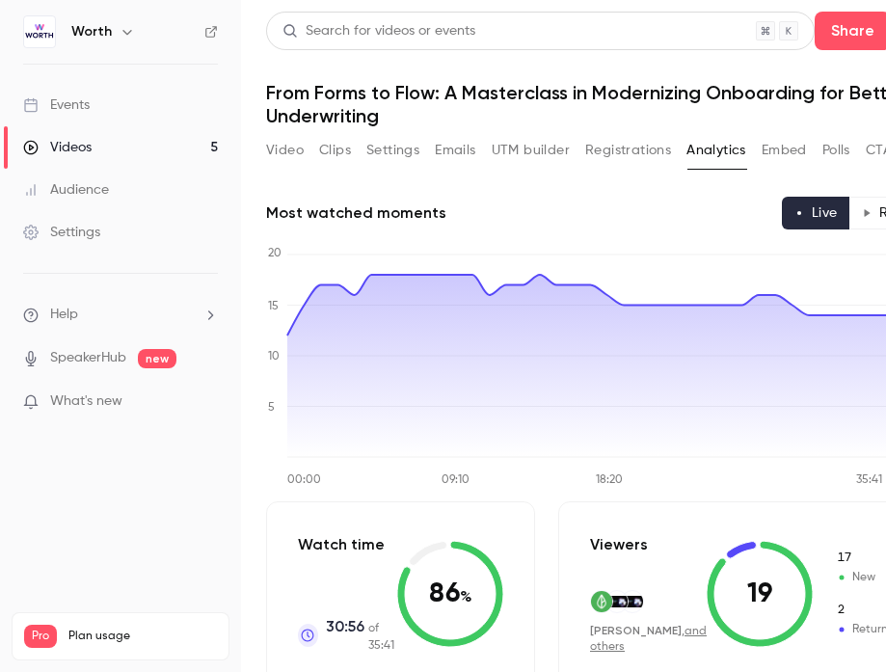  What do you see at coordinates (379, 31) in the screenshot?
I see `div: Search for videos or events` at bounding box center [379, 31].